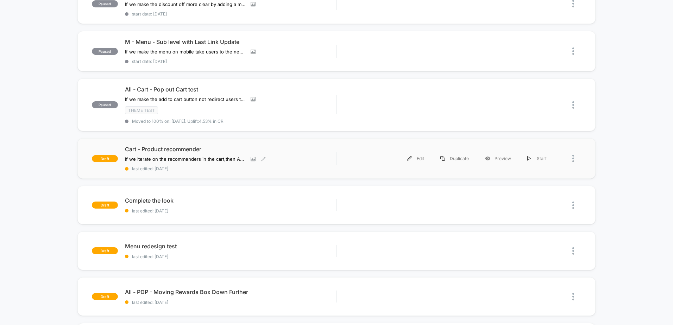 This screenshot has width=673, height=325. Describe the element at coordinates (231, 246) in the screenshot. I see `span: Menu redesign test` at that location.